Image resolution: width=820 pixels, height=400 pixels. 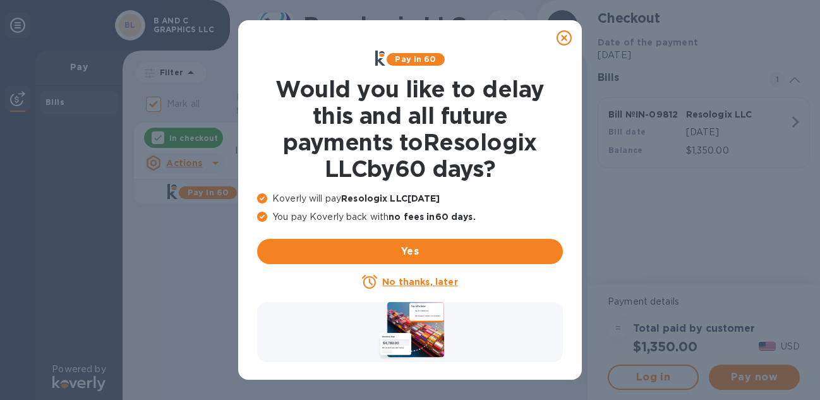 What do you see at coordinates (410, 129) in the screenshot?
I see `h1: Would you like to delay this and all future payments to Resologix LLC by 60 days ?` at bounding box center [410, 129].